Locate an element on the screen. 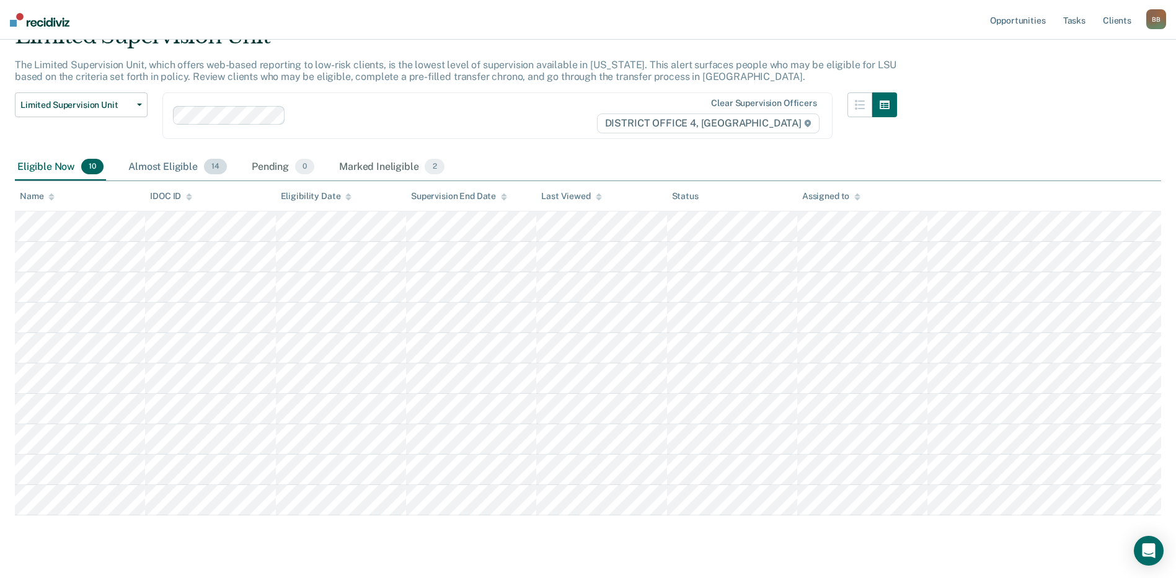 Image resolution: width=1176 pixels, height=578 pixels. div: Almost Eligible14 is located at coordinates (177, 167).